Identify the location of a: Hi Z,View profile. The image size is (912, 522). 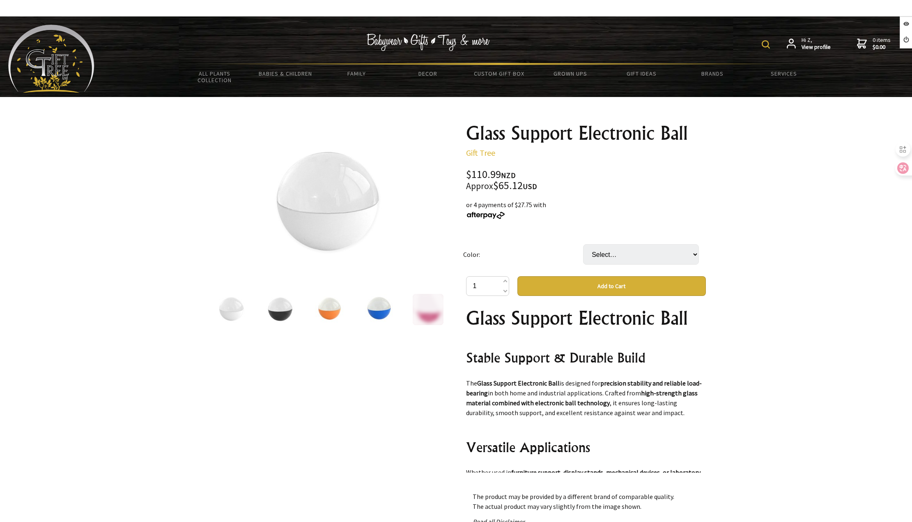
(809, 44).